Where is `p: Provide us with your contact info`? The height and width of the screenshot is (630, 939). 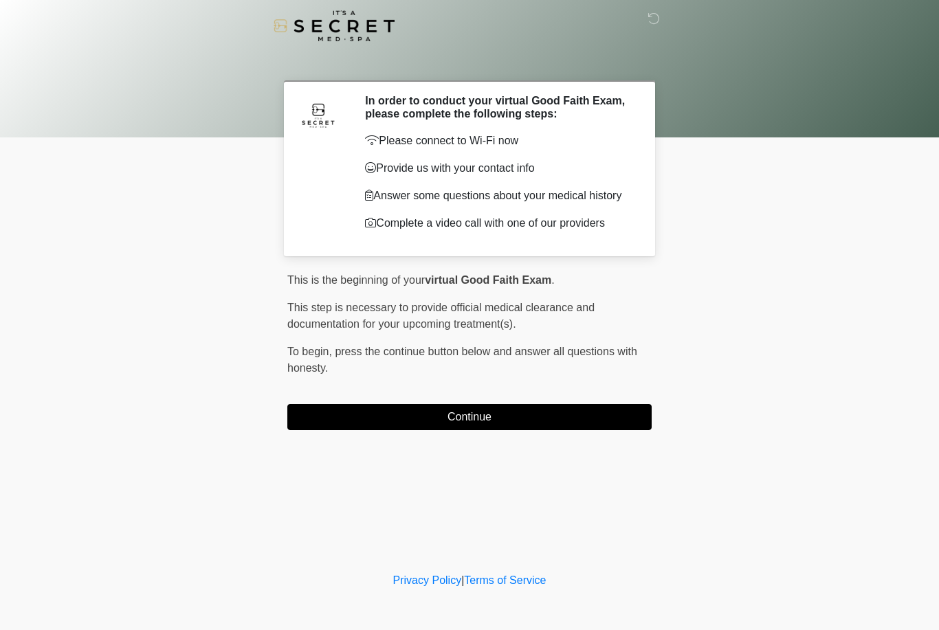
p: Provide us with your contact info is located at coordinates (498, 168).